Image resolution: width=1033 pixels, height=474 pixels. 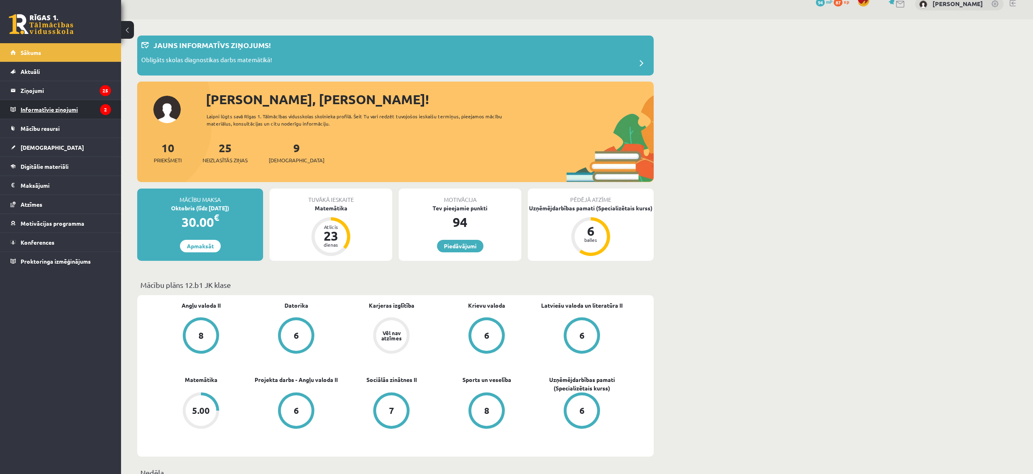 I want to click on a: Krievu valoda, so click(x=487, y=305).